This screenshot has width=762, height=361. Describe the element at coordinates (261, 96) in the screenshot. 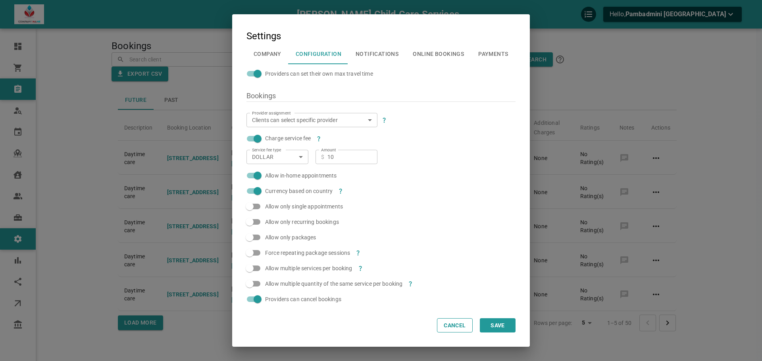

I see `span: Bookings` at that location.